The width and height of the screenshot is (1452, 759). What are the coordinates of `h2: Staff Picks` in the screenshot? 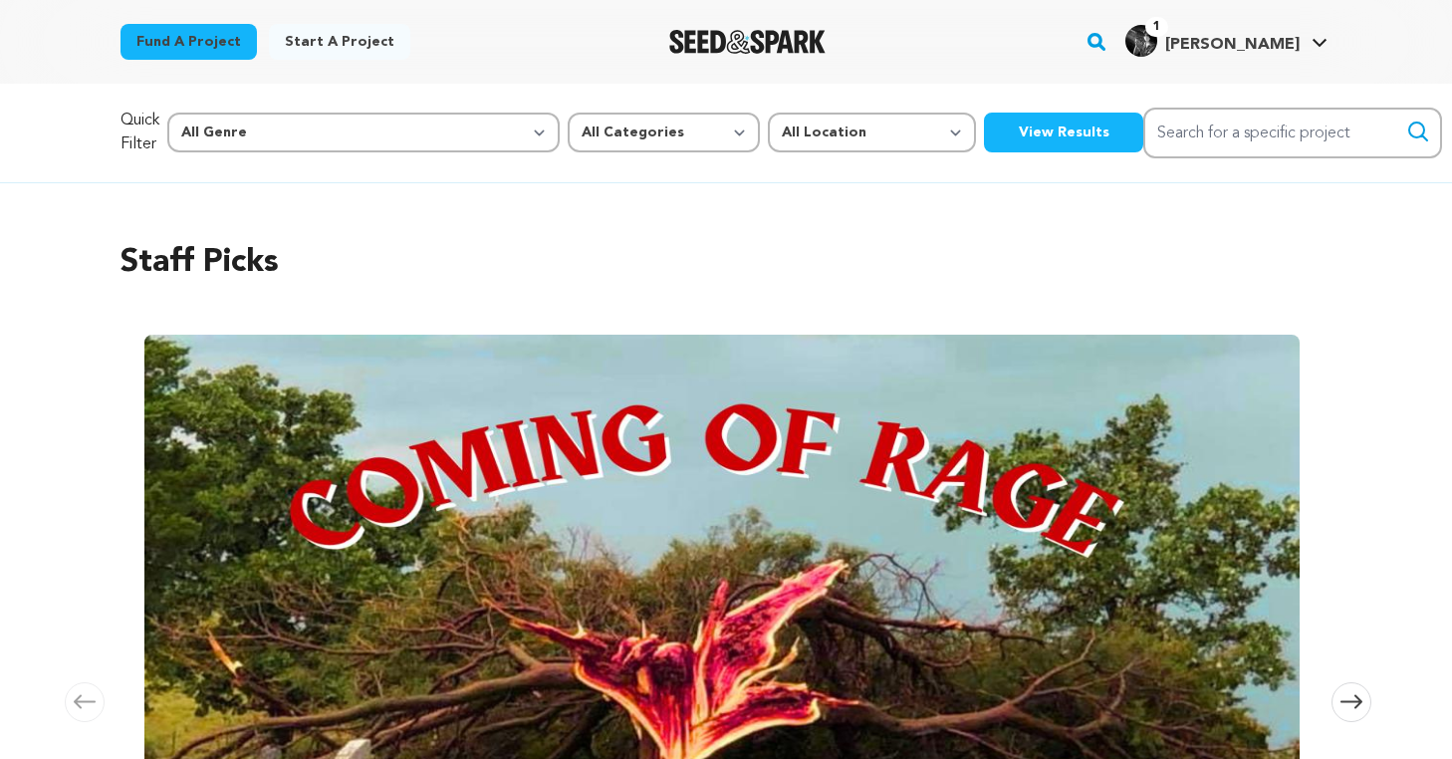 It's located at (726, 263).